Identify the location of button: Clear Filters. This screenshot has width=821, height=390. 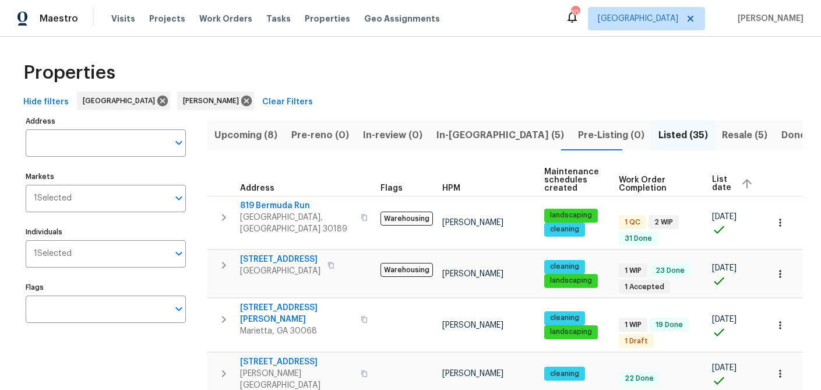
(287, 102).